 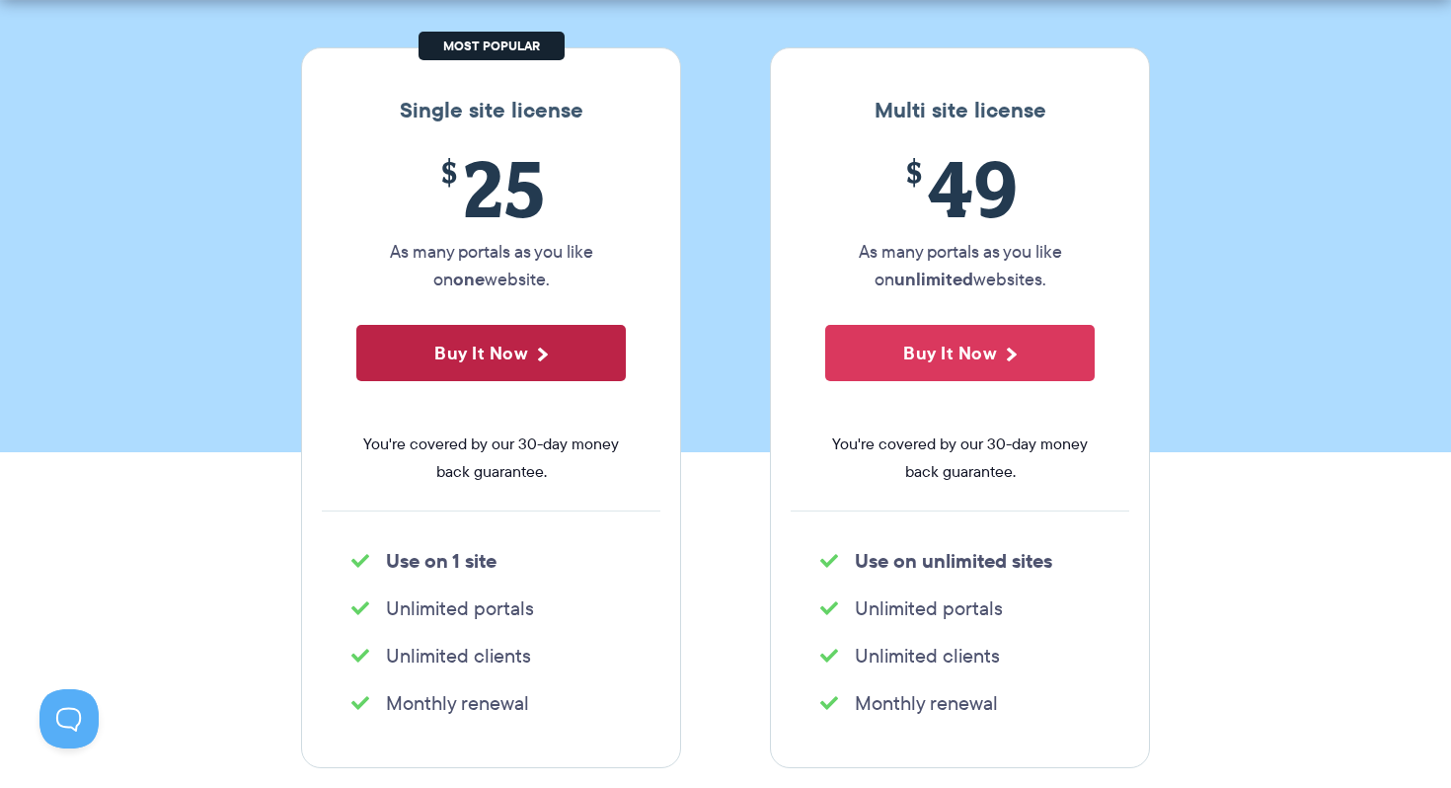 What do you see at coordinates (953, 561) in the screenshot?
I see `strong: Use on unlimited sites` at bounding box center [953, 561].